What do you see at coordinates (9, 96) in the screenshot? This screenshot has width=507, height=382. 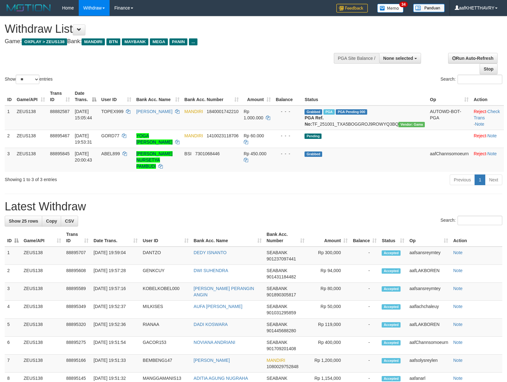 I see `th: ID` at bounding box center [9, 96].